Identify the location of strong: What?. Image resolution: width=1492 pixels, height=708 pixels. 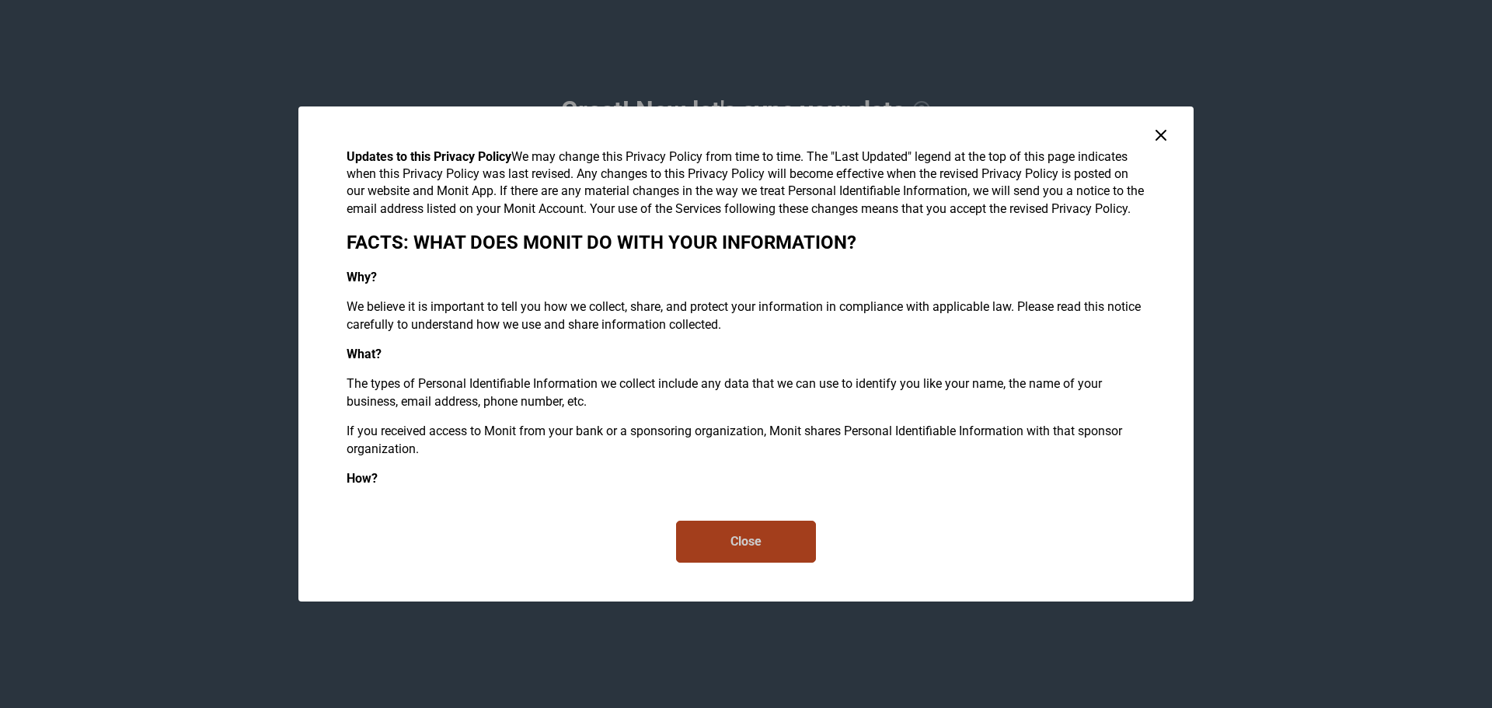
(364, 354).